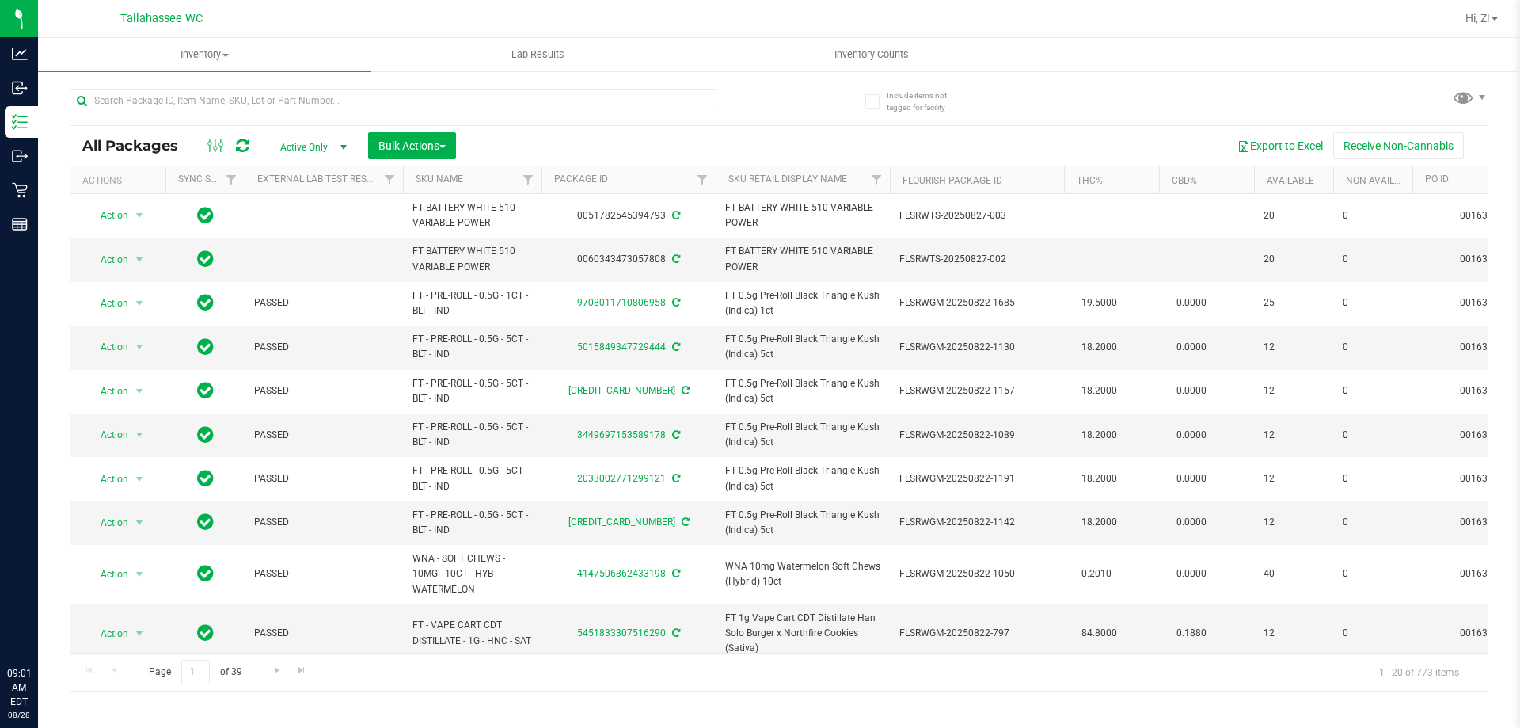 This screenshot has height=728, width=1520. Describe the element at coordinates (1294, 303) in the screenshot. I see `span: 25` at that location.